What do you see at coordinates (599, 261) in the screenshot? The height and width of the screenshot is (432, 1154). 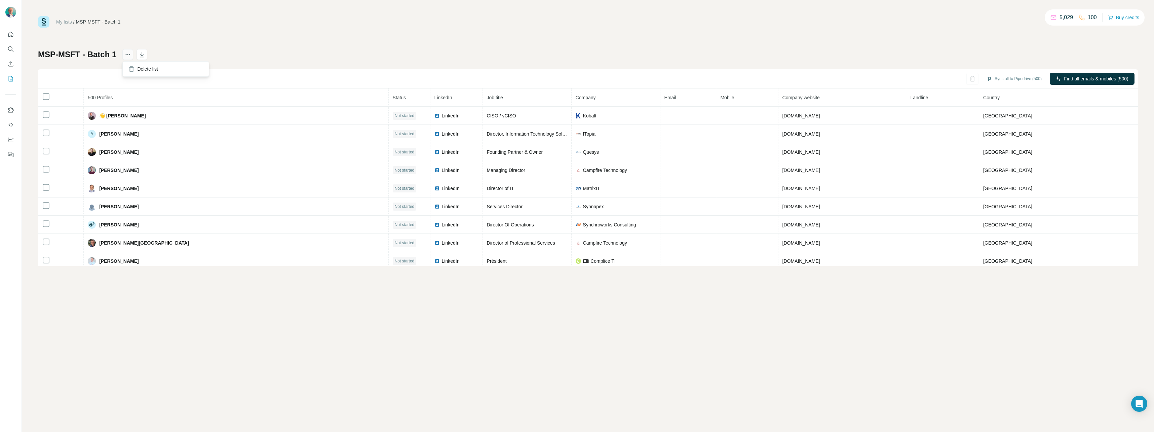 I see `span: Elli Complice TI` at bounding box center [599, 261].